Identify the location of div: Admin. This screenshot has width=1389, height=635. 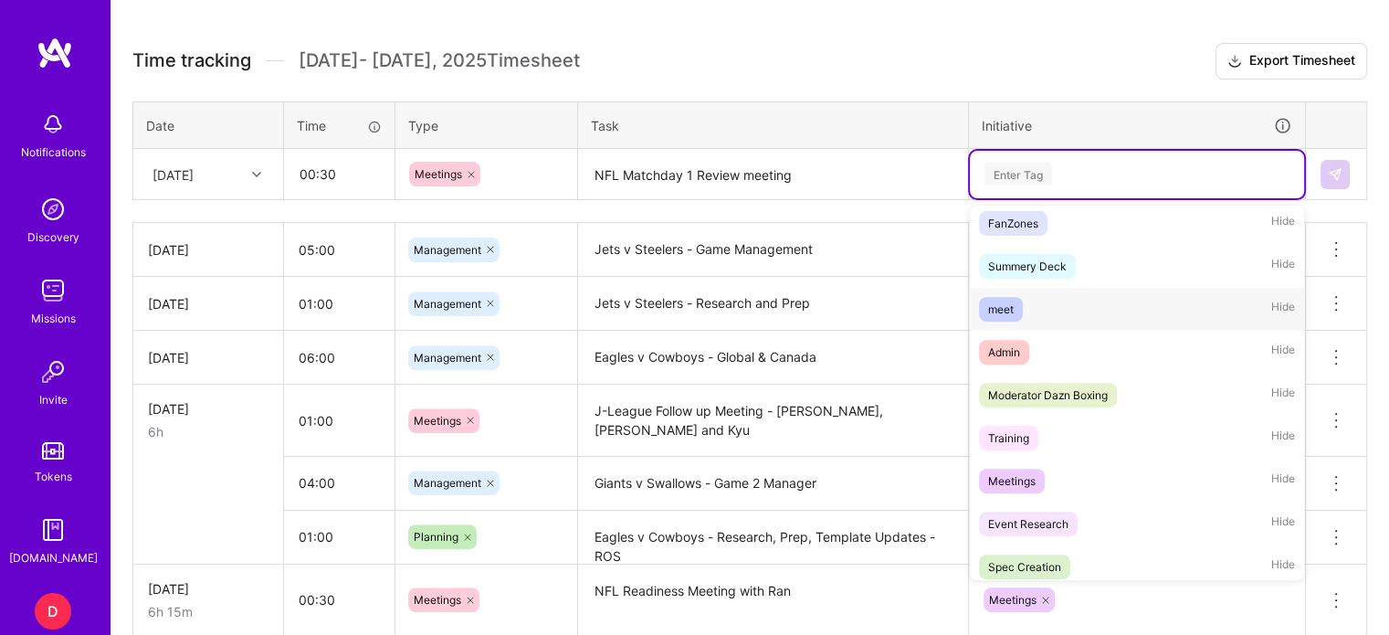
(1004, 352).